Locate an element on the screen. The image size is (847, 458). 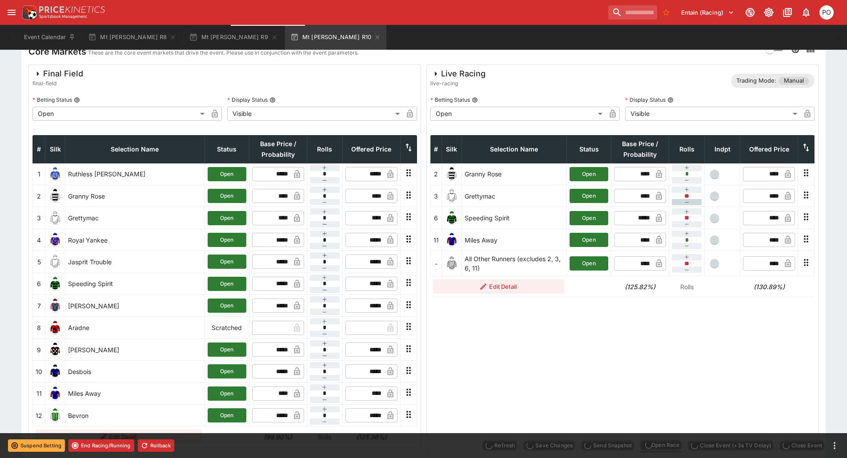
th: Independent is located at coordinates (722, 149).